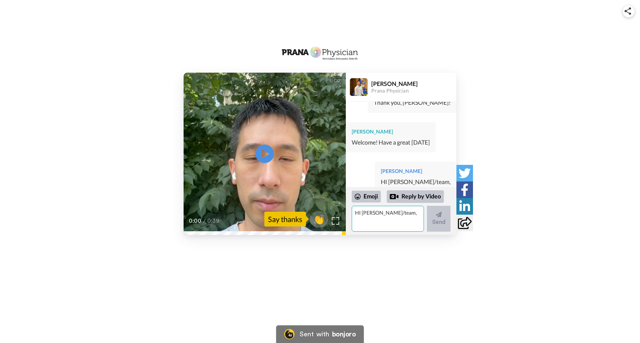 Image resolution: width=640 pixels, height=343 pixels. Describe the element at coordinates (320, 53) in the screenshot. I see `img: Prana Physician logo` at that location.